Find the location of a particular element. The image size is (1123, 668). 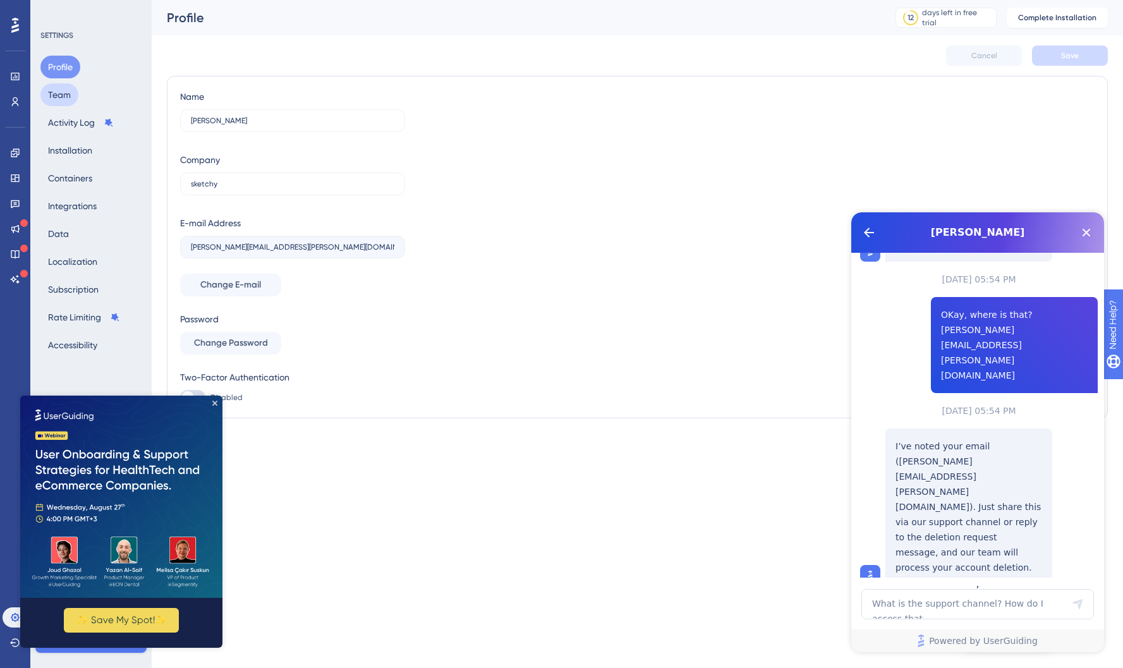

button: ✨ Save My Spot!✨ is located at coordinates (101, 224).